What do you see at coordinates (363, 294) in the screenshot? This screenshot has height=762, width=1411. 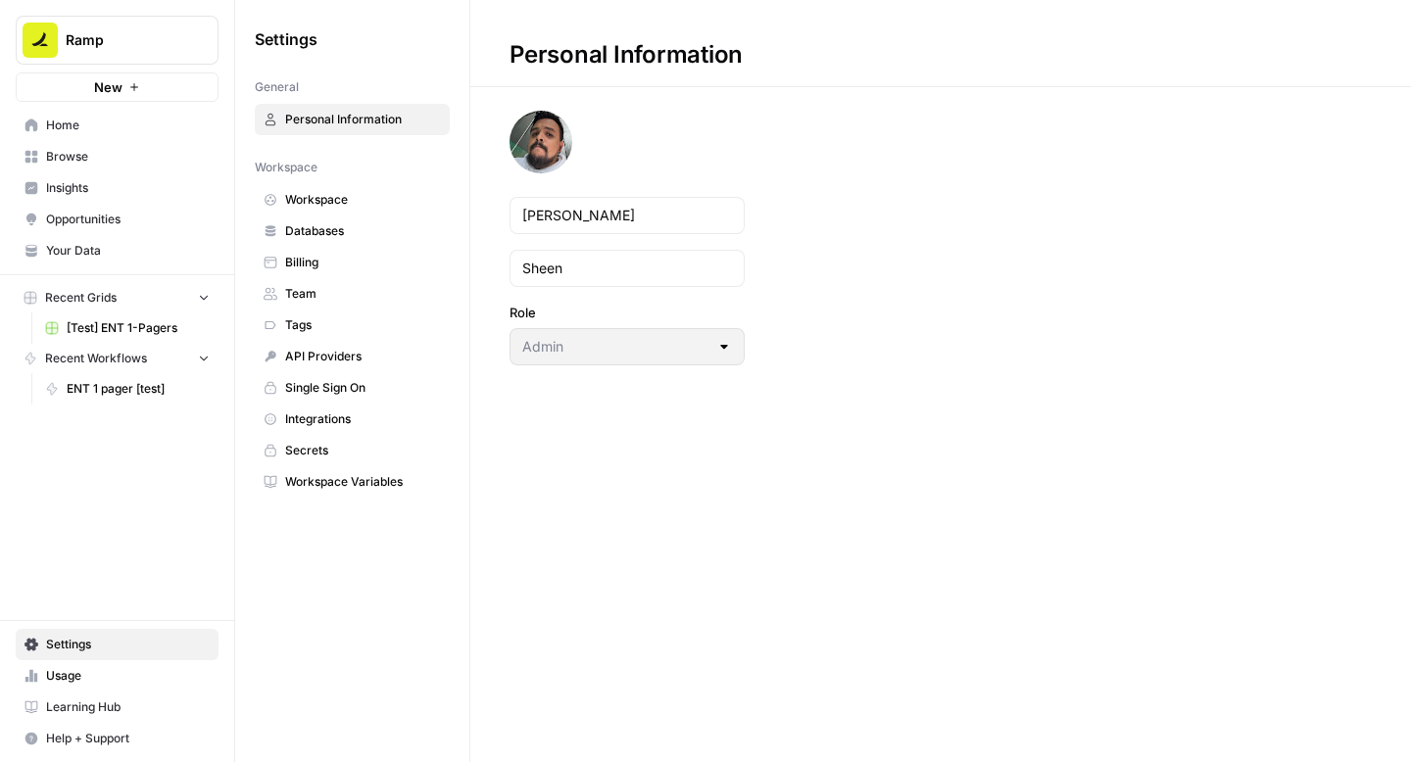 I see `span: Team` at bounding box center [363, 294].